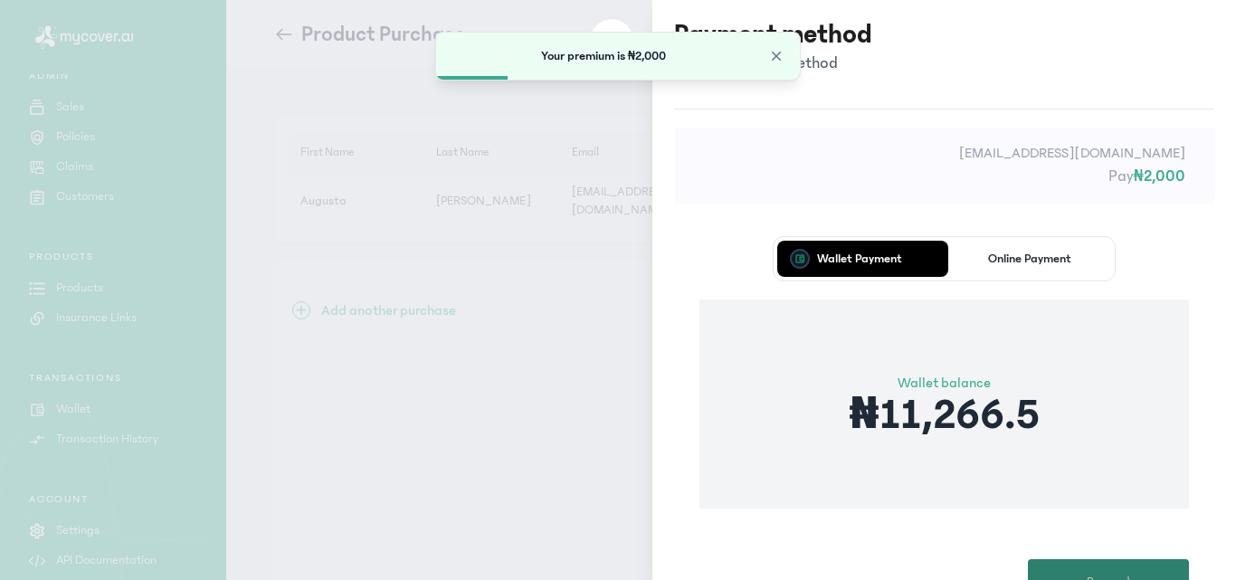  Describe the element at coordinates (944, 383) in the screenshot. I see `p: Wallet balance` at that location.